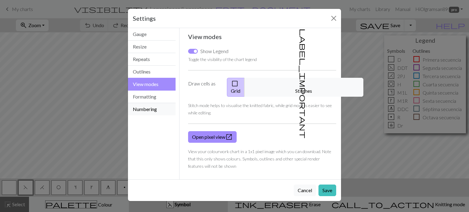 The height and width of the screenshot is (212, 469). What do you see at coordinates (152, 109) in the screenshot?
I see `button: Numbering` at bounding box center [152, 109].